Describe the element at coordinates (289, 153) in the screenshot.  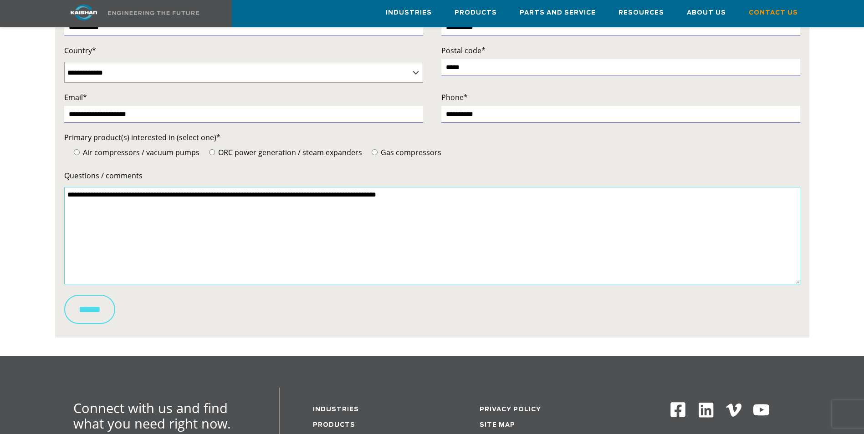
I see `span: ORC power generation / steam expanders` at that location.